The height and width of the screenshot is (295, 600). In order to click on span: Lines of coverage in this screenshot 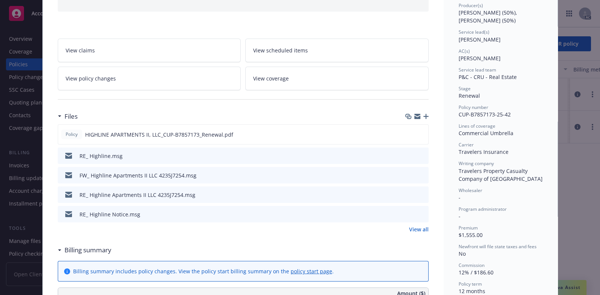, I will do `click(477, 126)`.